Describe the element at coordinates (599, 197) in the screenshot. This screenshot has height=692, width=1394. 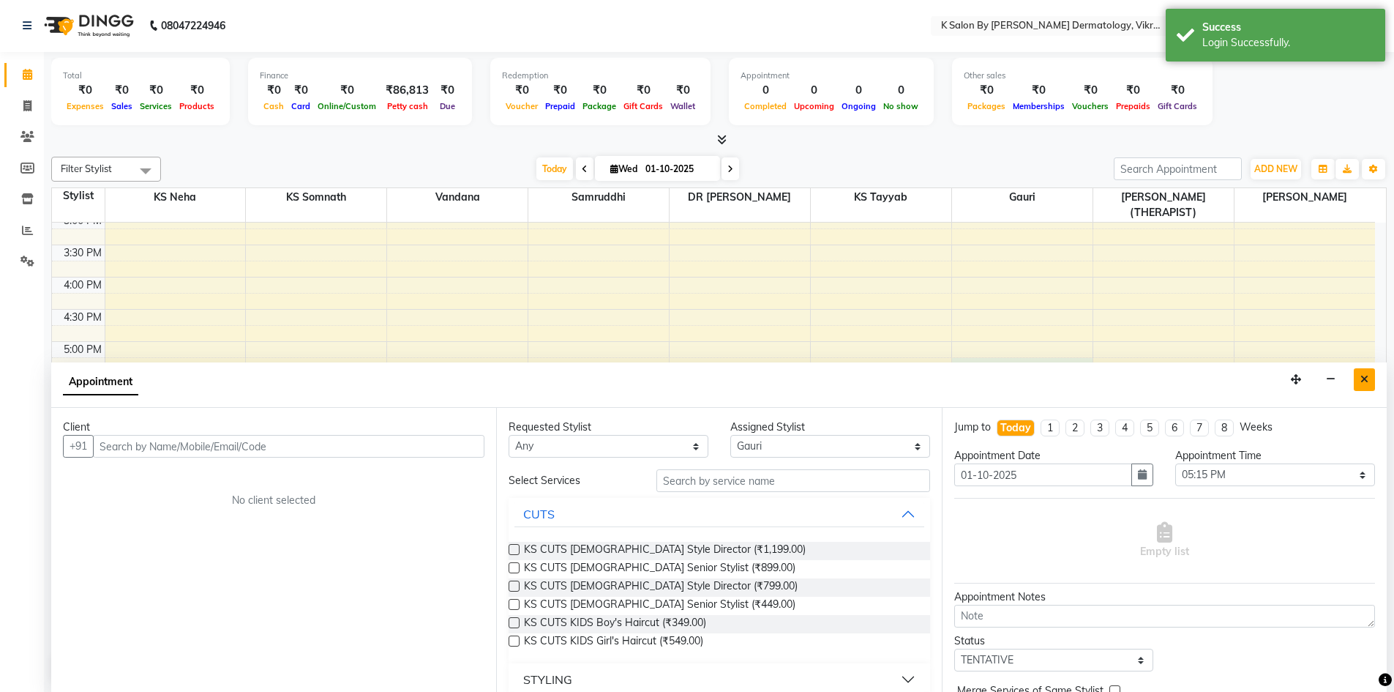
I see `span: Samruddhi` at that location.